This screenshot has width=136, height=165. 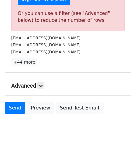 What do you see at coordinates (121, 150) in the screenshot?
I see `div: Chat Widget` at bounding box center [121, 150].